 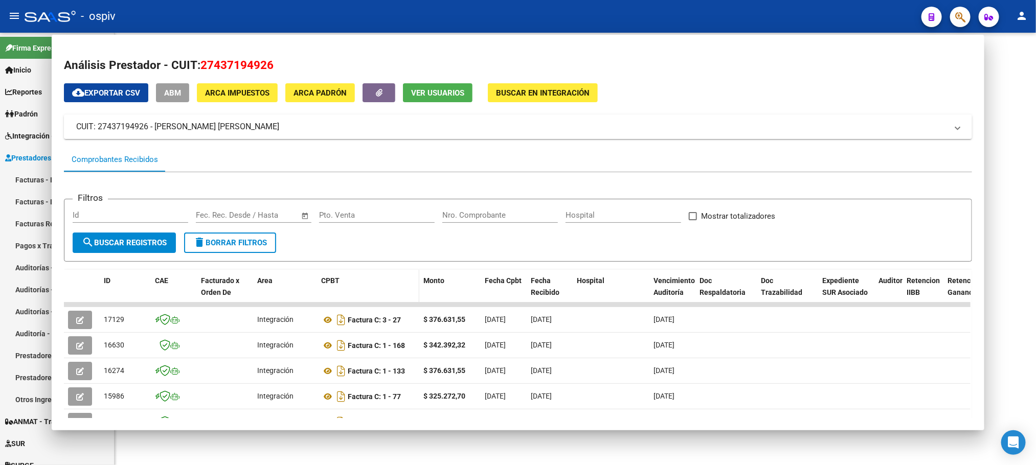 What do you see at coordinates (216, 215) in the screenshot?
I see `input: Fecha inicio` at bounding box center [216, 215].